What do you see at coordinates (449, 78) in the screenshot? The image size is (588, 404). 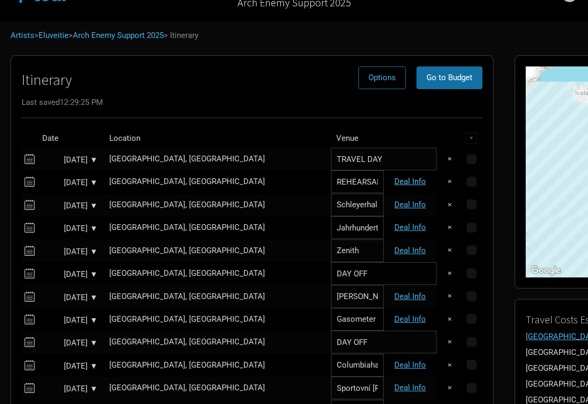 I see `a: Go to Budget` at bounding box center [449, 78].